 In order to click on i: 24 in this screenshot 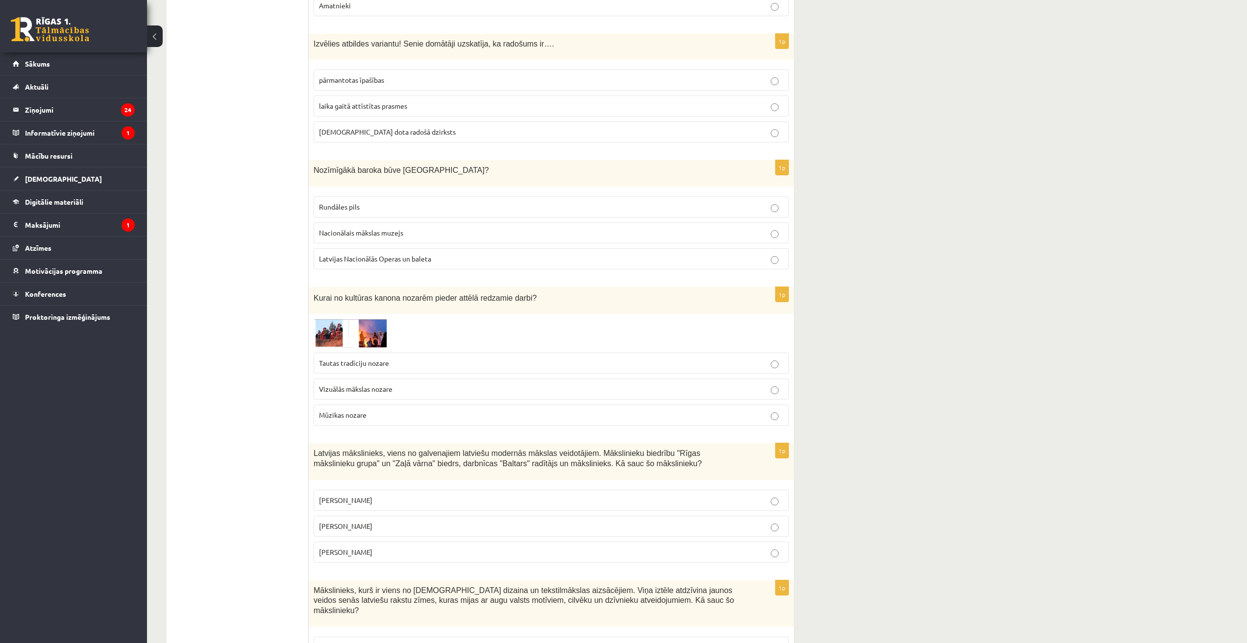, I will do `click(128, 110)`.